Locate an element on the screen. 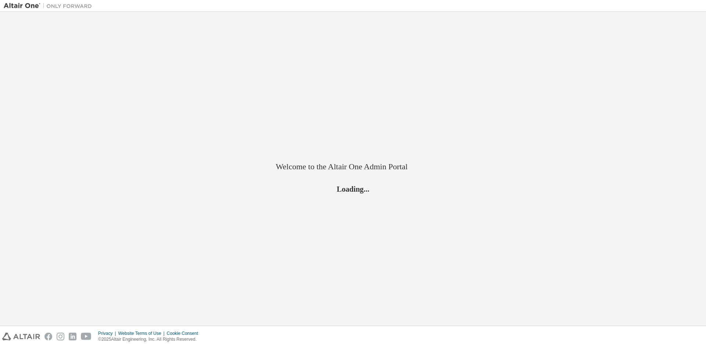 The width and height of the screenshot is (706, 347). h2: Welcome to the Altair One Admin Portal is located at coordinates (353, 167).